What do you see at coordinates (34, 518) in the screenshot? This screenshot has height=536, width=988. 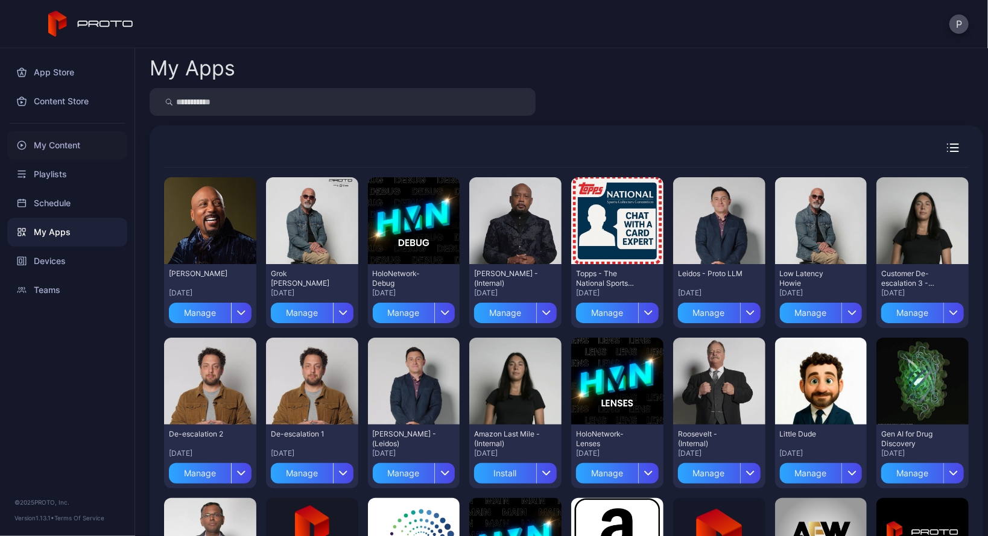 I see `span: Version 1.13.1 •` at bounding box center [34, 518].